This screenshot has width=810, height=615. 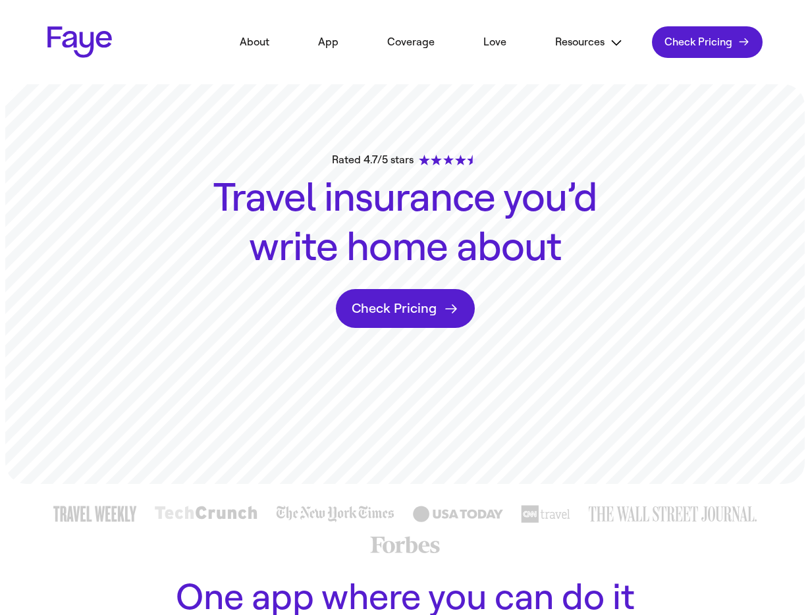 I want to click on a: Faye Logo, so click(x=80, y=42).